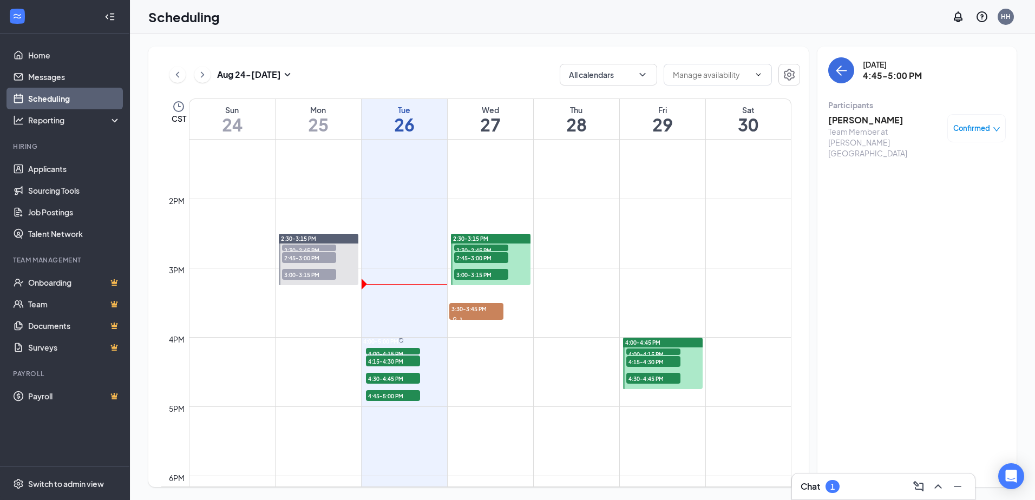  I want to click on div: Switch to admin view, so click(66, 484).